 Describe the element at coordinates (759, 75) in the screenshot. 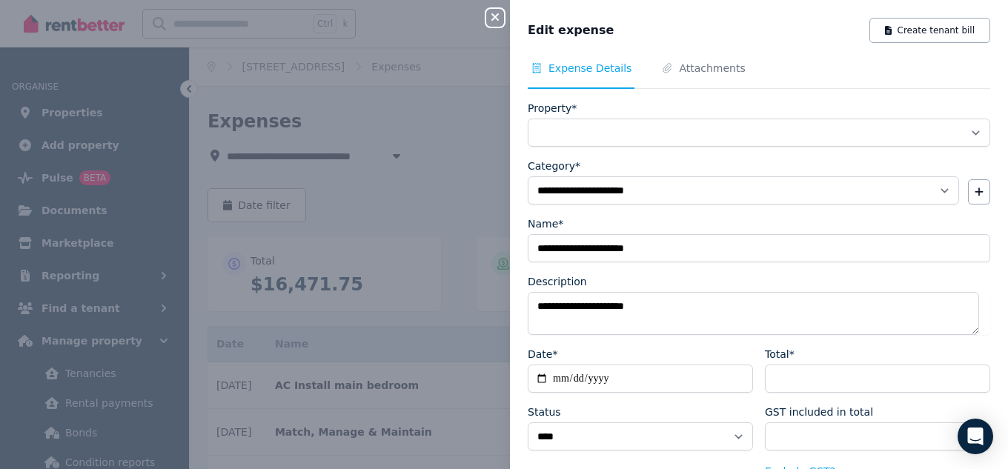

I see `nav: Tabs` at that location.